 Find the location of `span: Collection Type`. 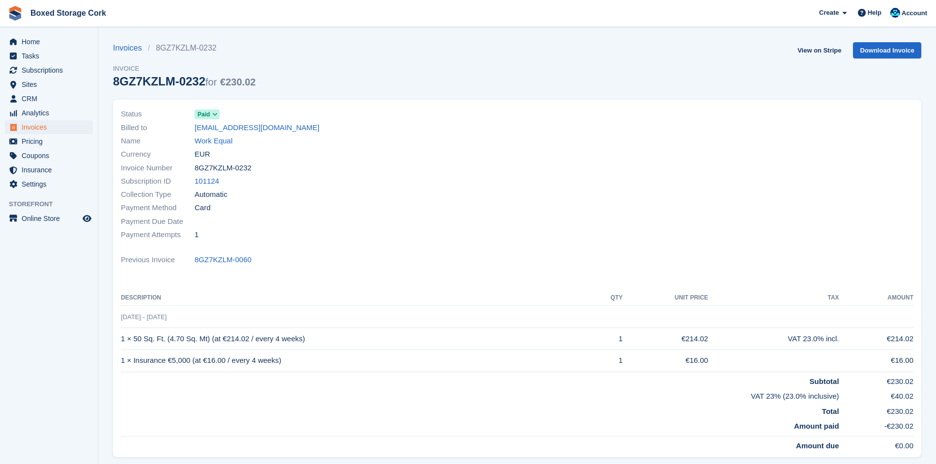

span: Collection Type is located at coordinates (158, 194).